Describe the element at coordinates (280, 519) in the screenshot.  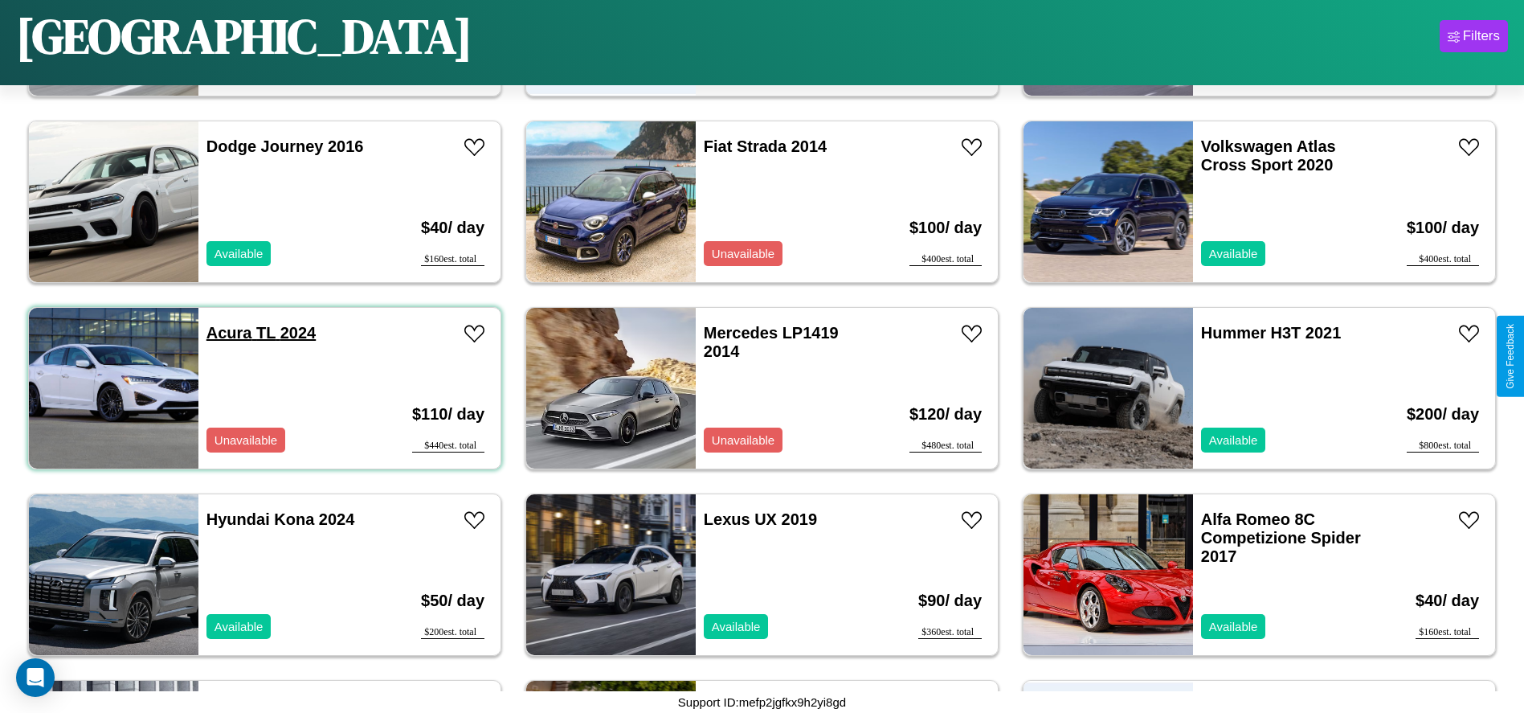
I see `a: Hyundai Kona 2024` at that location.